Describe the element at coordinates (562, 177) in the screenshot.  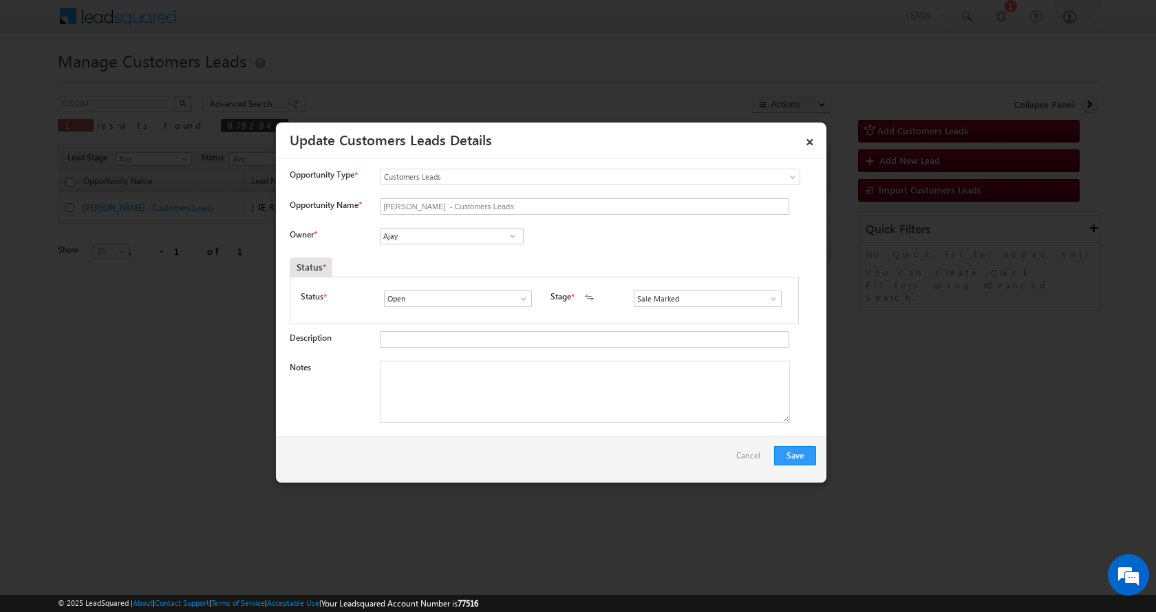
I see `span: Customers Leads` at that location.